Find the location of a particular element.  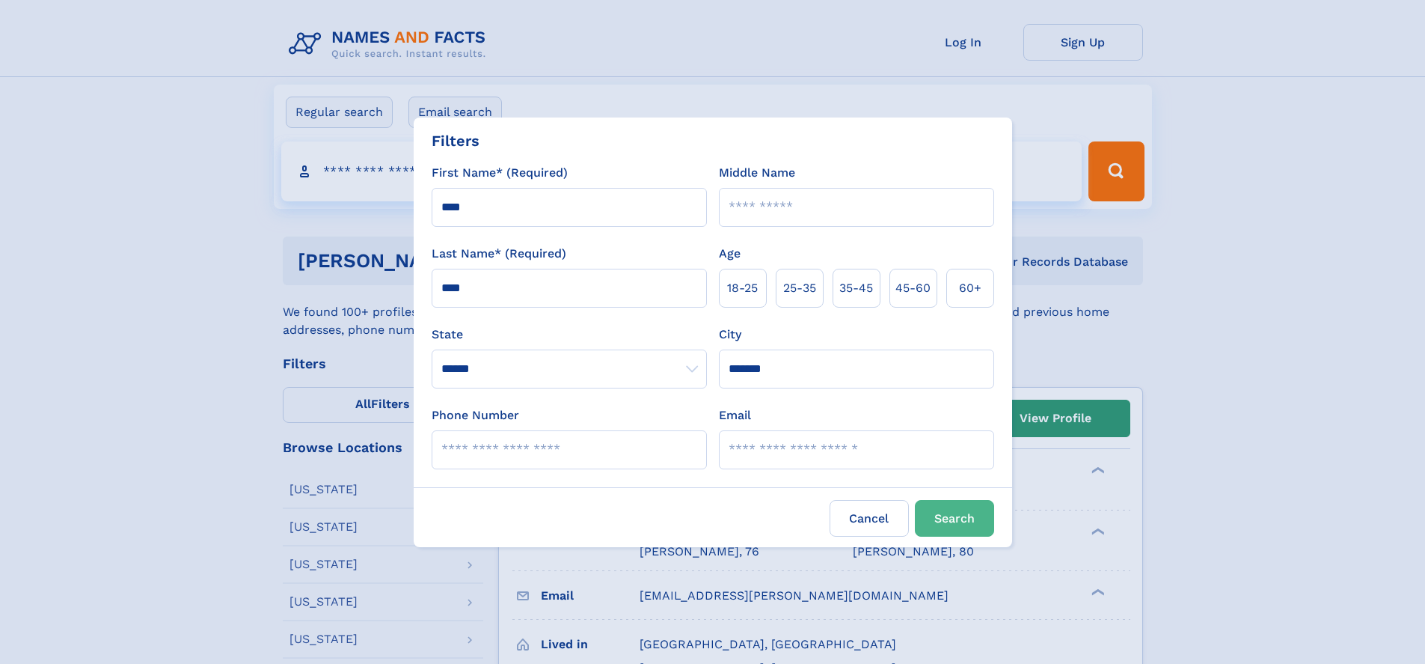

label: State is located at coordinates (569, 334).